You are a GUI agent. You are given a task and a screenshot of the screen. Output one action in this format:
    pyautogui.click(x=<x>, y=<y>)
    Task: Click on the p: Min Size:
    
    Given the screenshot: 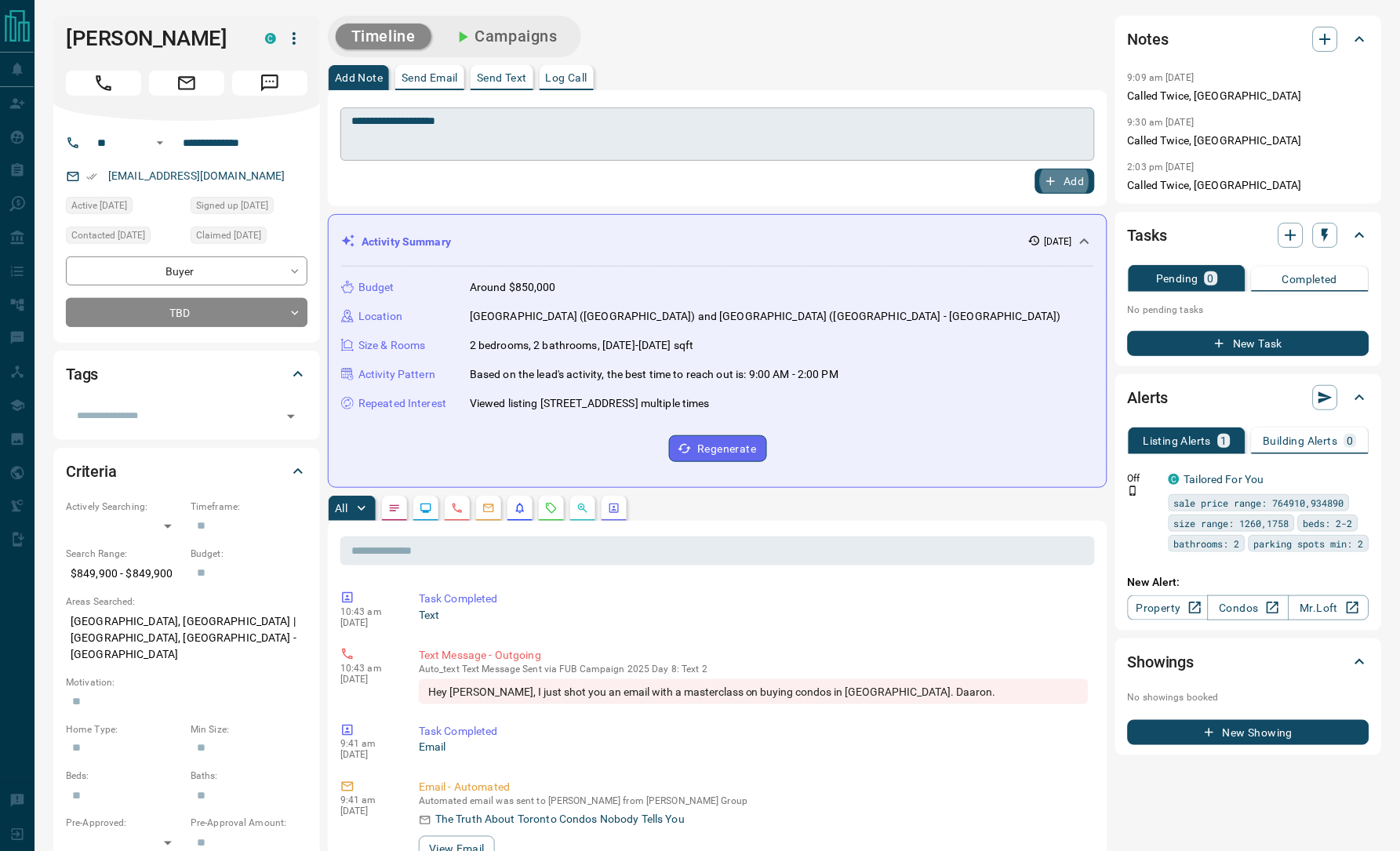 What is the action you would take?
    pyautogui.click(x=249, y=729)
    